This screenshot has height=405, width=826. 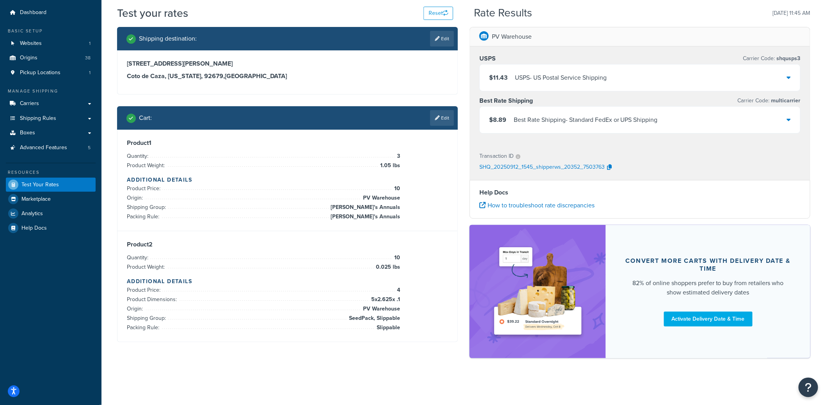 I want to click on h1: Test your rates, so click(x=153, y=13).